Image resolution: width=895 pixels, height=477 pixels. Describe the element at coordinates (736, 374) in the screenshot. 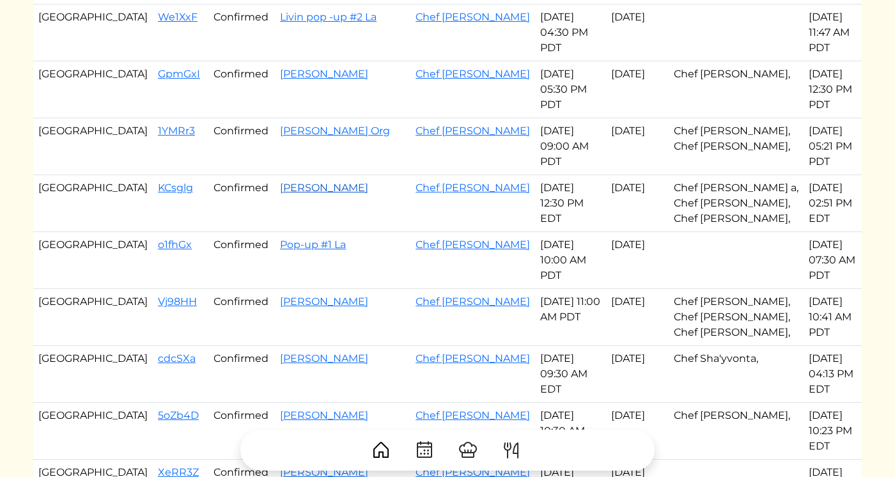

I see `td: Chef Sha'yvonta,` at that location.